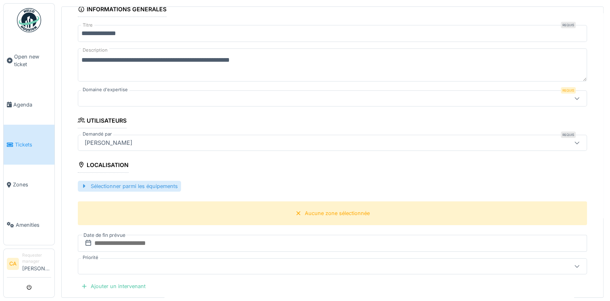  I want to click on label: Titre, so click(87, 25).